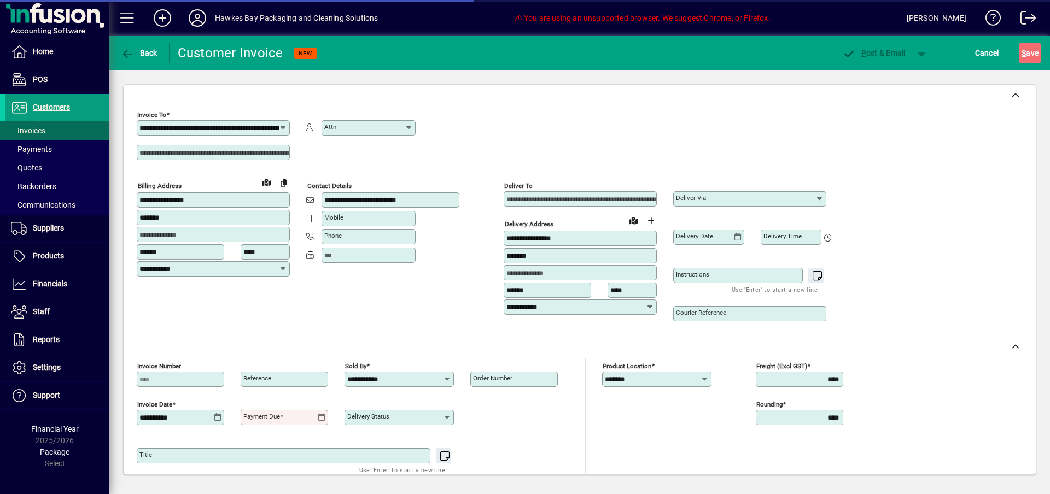  I want to click on a: Suppliers, so click(57, 229).